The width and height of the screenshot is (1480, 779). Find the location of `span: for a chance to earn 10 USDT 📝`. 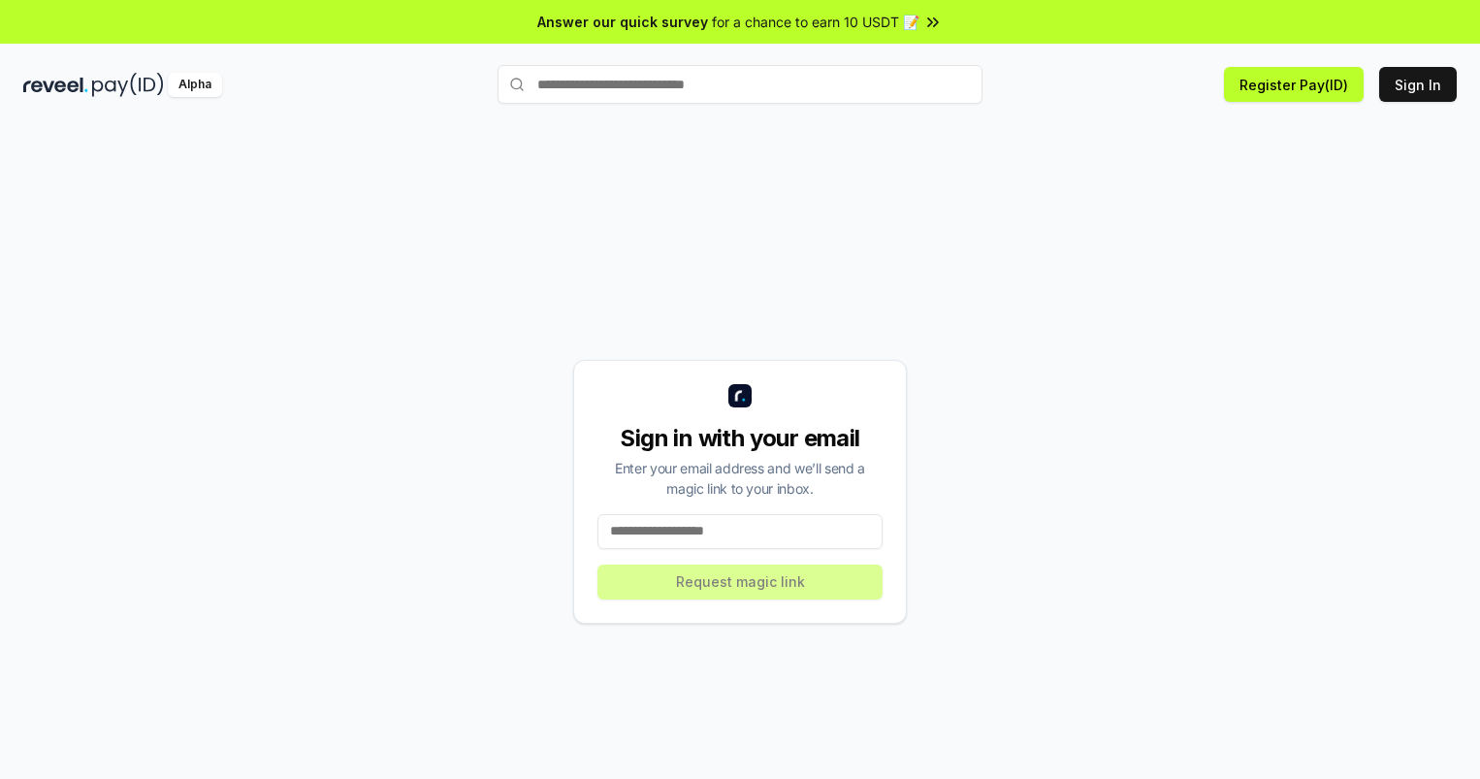

span: for a chance to earn 10 USDT 📝 is located at coordinates (816, 21).